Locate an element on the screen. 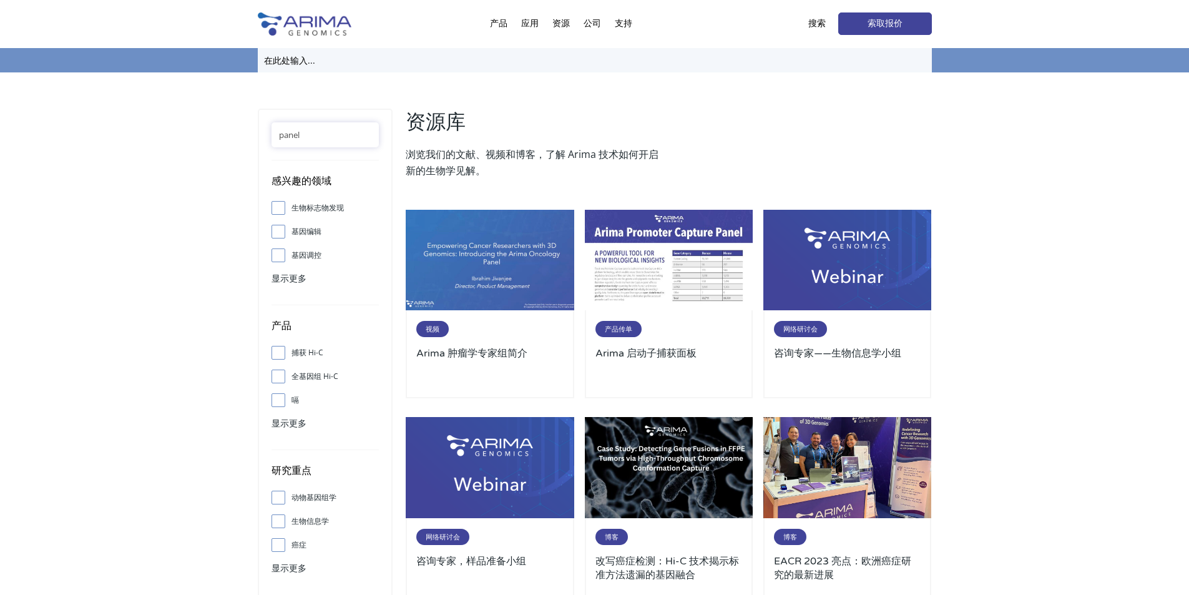 This screenshot has width=1189, height=595. font: 感兴趣的领域 is located at coordinates (302, 181).